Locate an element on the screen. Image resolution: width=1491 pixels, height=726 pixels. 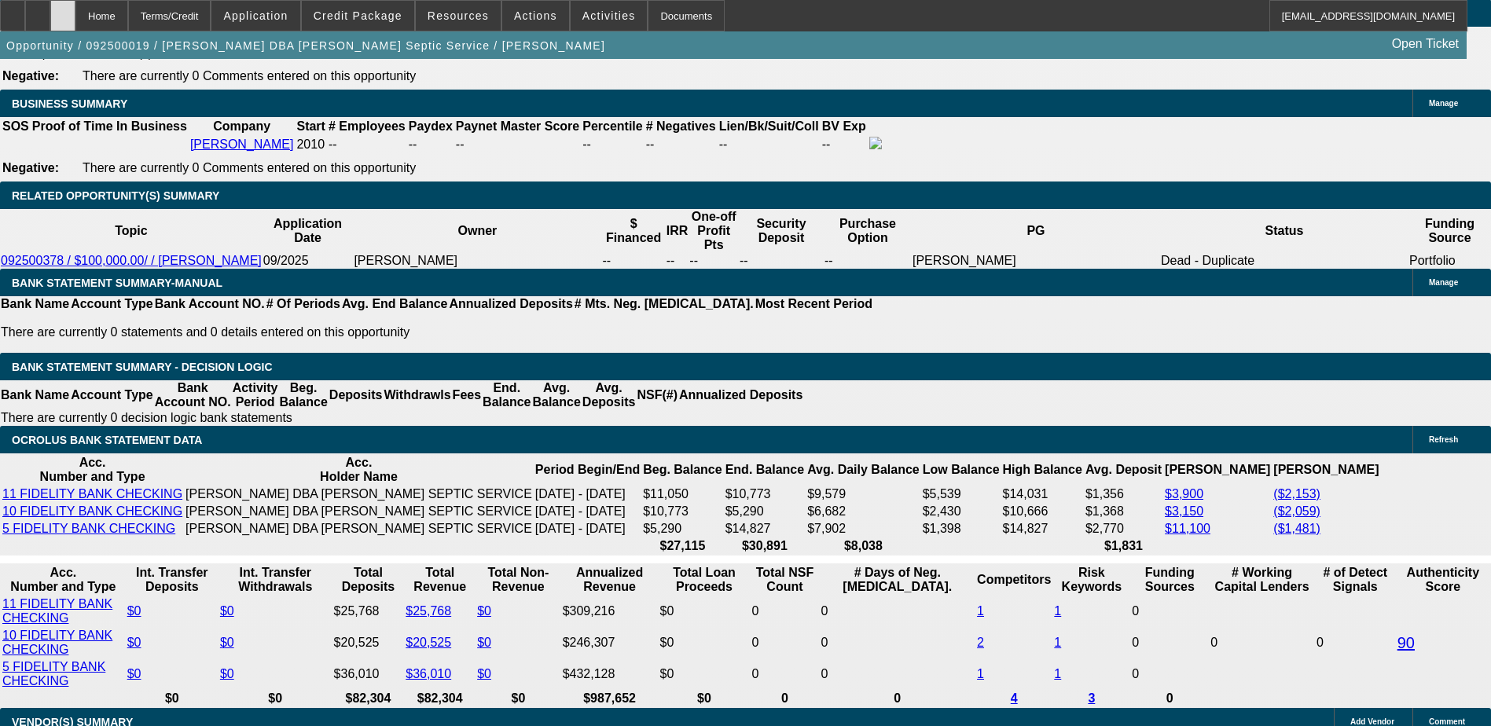
th: Total Non-Revenue is located at coordinates (518, 580).